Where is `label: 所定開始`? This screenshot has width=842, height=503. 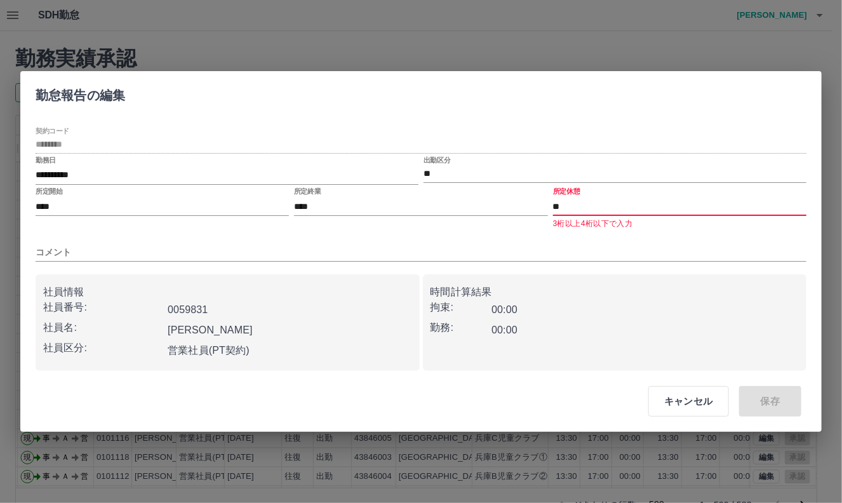 label: 所定開始 is located at coordinates (49, 191).